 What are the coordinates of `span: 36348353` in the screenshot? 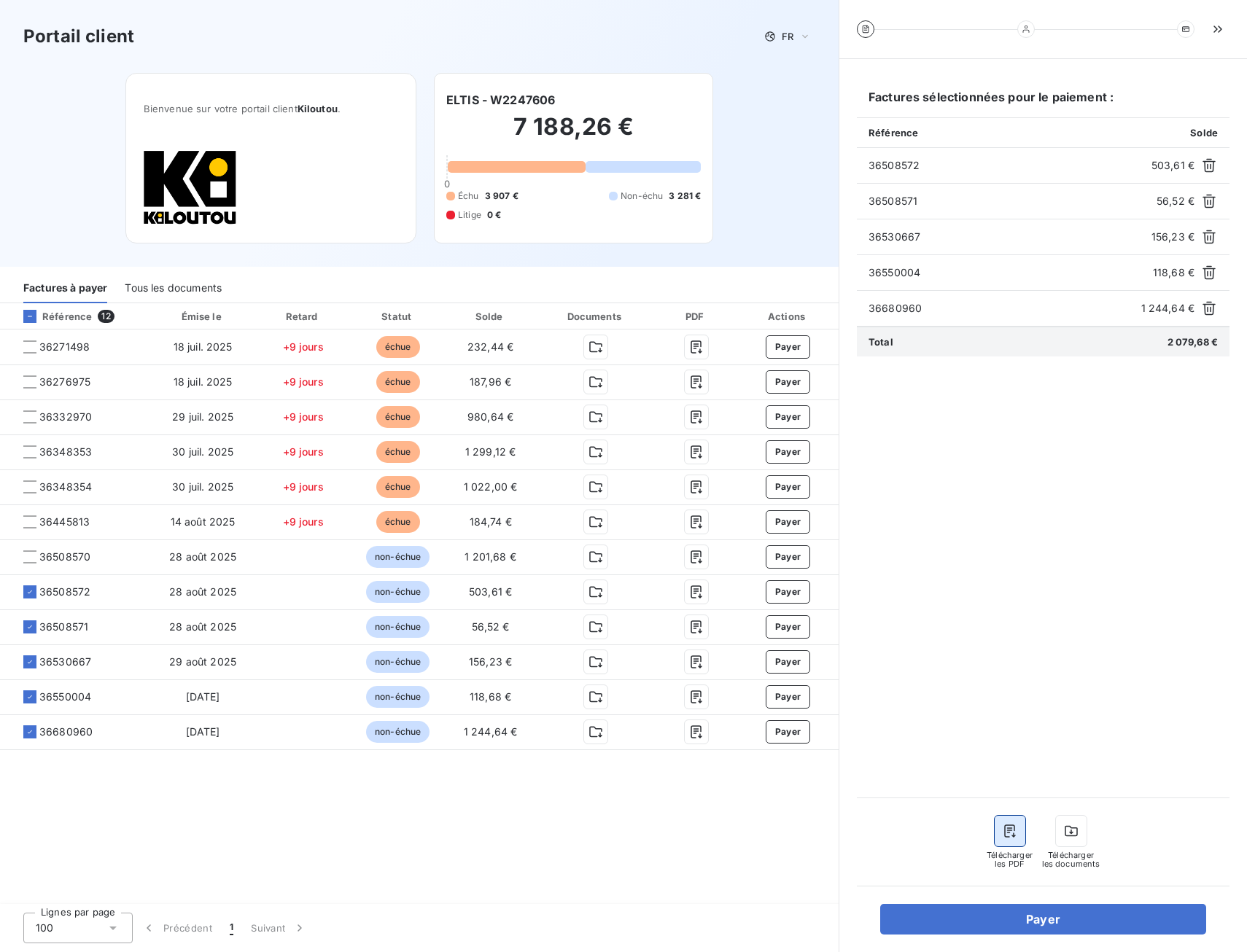 It's located at (66, 452).